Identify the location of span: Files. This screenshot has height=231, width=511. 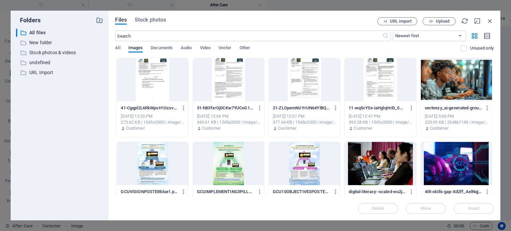
(121, 20).